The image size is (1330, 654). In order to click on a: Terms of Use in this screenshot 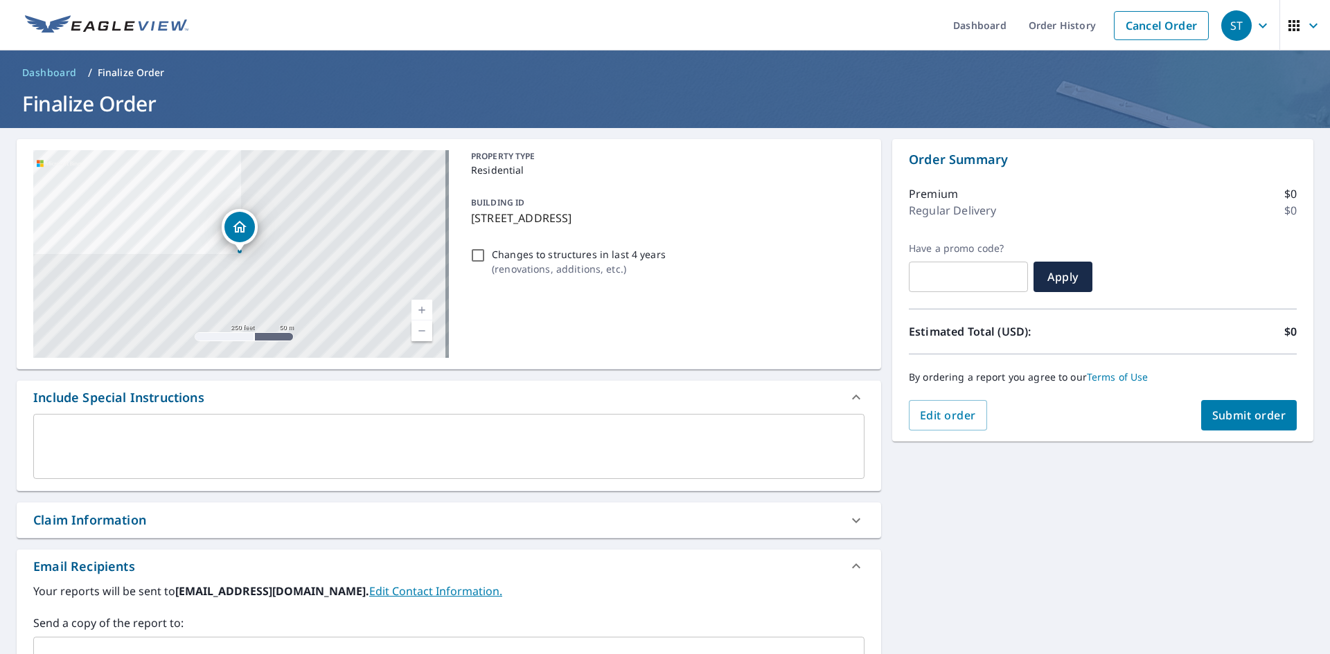, I will do `click(1117, 377)`.